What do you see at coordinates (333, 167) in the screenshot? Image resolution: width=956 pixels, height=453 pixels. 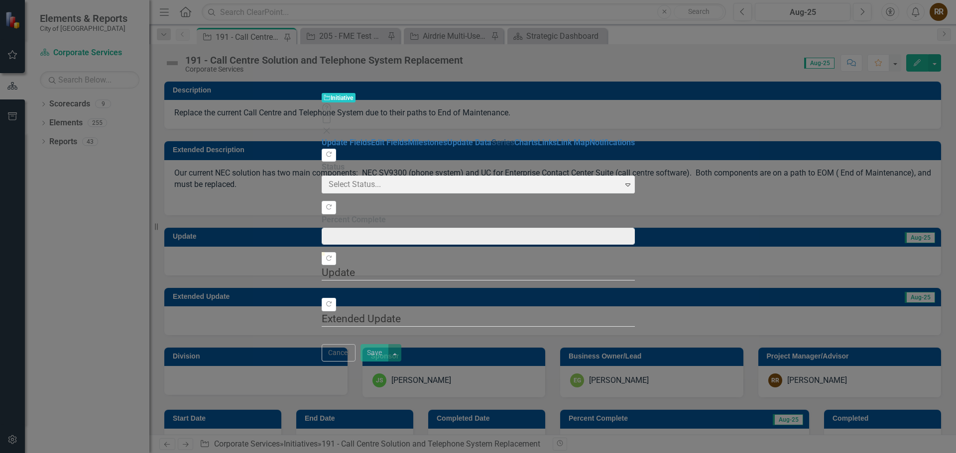 I see `label: Status` at bounding box center [333, 167].